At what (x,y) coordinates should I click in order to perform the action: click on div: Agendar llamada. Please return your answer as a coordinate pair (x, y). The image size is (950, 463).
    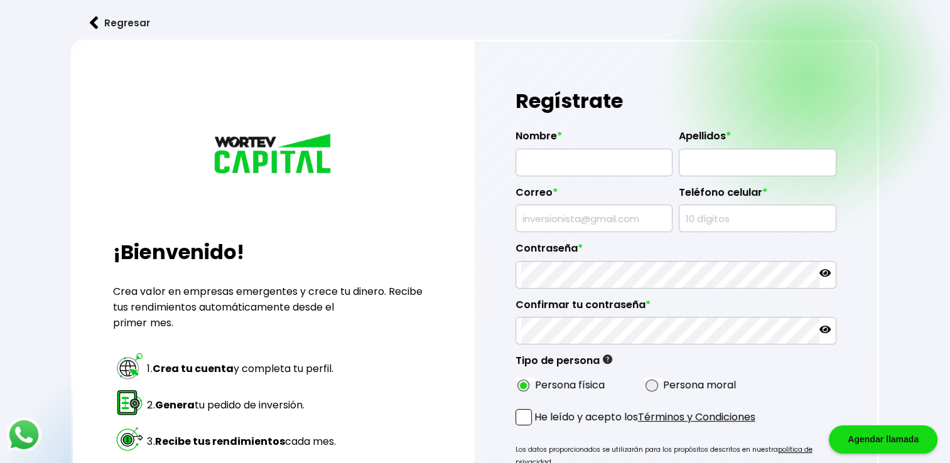
    Looking at the image, I should click on (882, 439).